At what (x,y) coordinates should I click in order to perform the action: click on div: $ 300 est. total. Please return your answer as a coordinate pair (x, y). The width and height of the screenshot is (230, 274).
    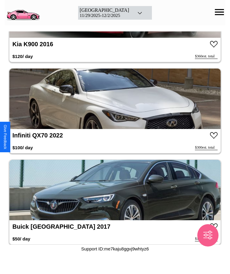
    Looking at the image, I should click on (206, 148).